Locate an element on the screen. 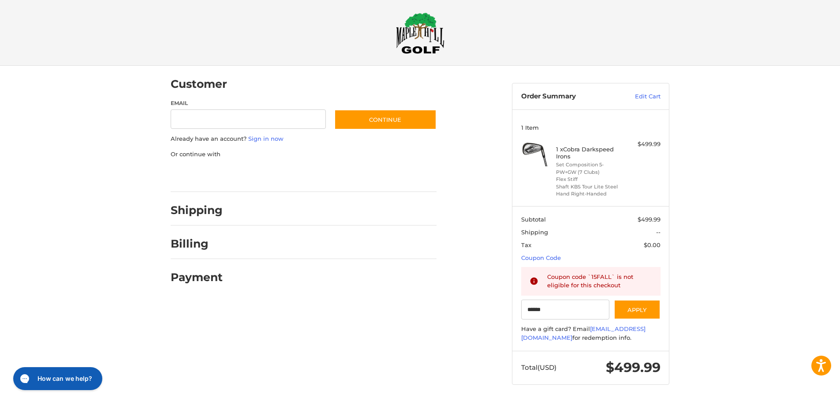 The height and width of the screenshot is (402, 840). span: Tax is located at coordinates (526, 245).